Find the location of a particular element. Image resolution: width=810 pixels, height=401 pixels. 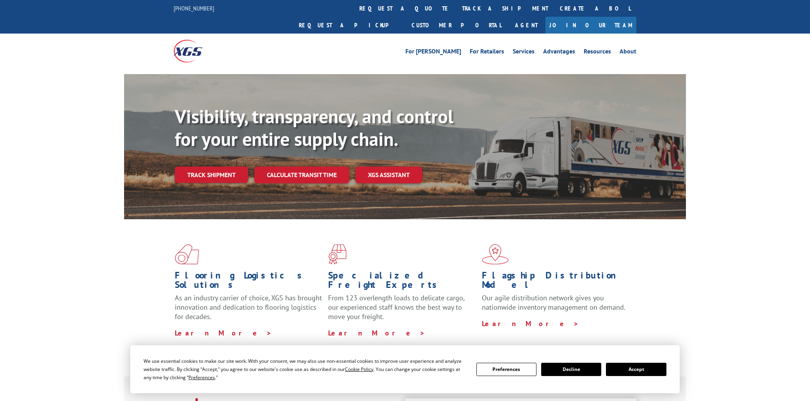

a: XGS ASSISTANT is located at coordinates (388, 175).